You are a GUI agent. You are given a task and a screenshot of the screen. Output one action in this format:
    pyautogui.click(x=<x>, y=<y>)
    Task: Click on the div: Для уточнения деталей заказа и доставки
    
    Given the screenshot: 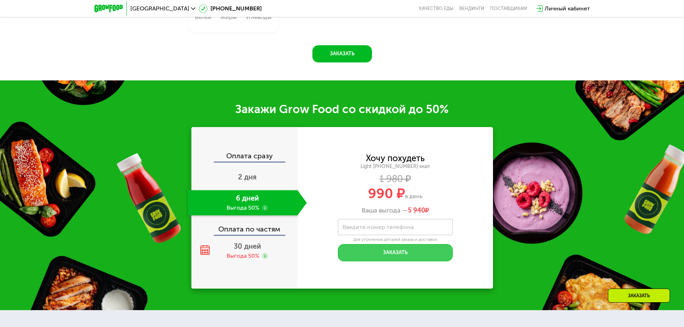 What is the action you would take?
    pyautogui.click(x=395, y=240)
    